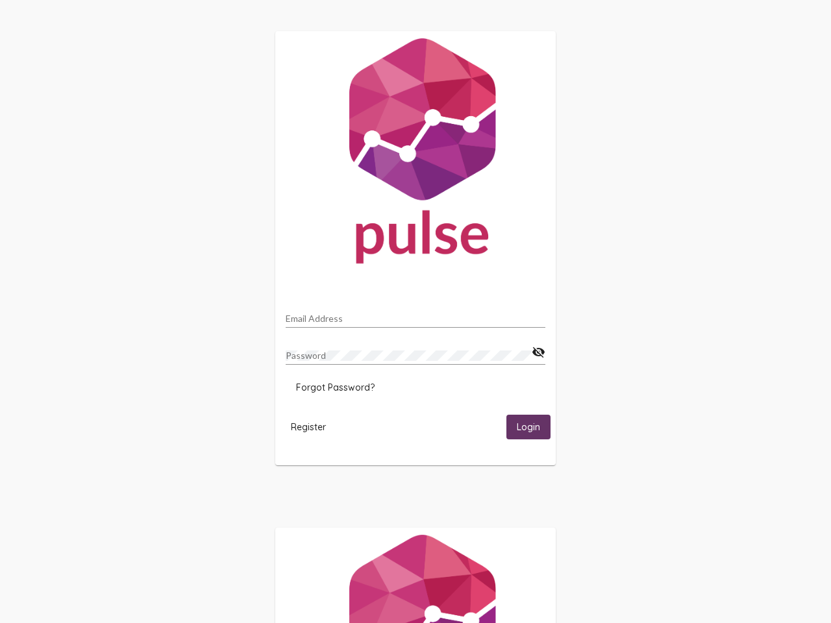 This screenshot has width=831, height=623. What do you see at coordinates (529, 427) in the screenshot?
I see `button: Login` at bounding box center [529, 427].